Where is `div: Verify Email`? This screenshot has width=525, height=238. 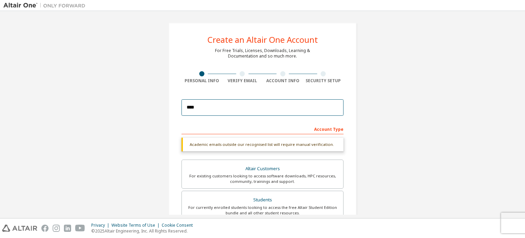
div: Verify Email is located at coordinates (242, 81).